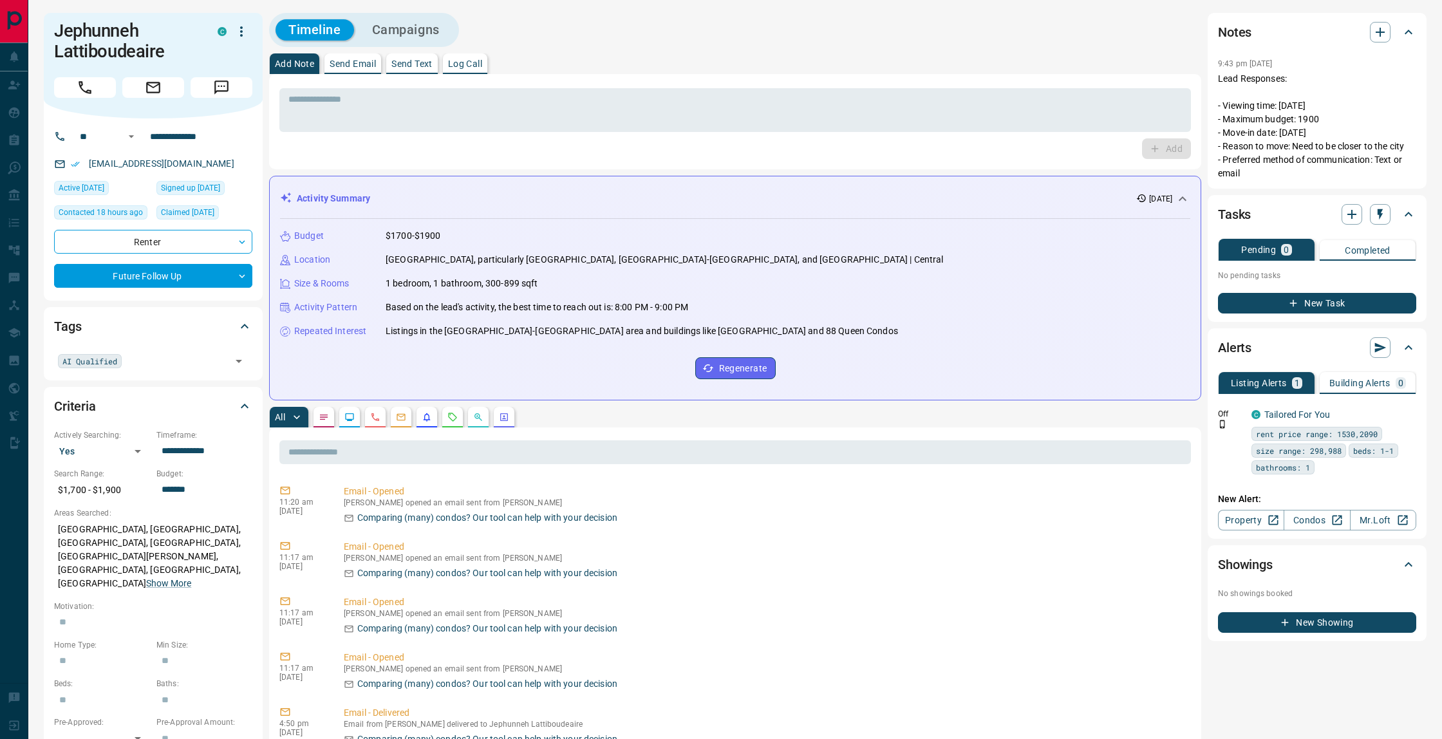 The height and width of the screenshot is (739, 1442). Describe the element at coordinates (204, 684) in the screenshot. I see `p: Baths:` at that location.